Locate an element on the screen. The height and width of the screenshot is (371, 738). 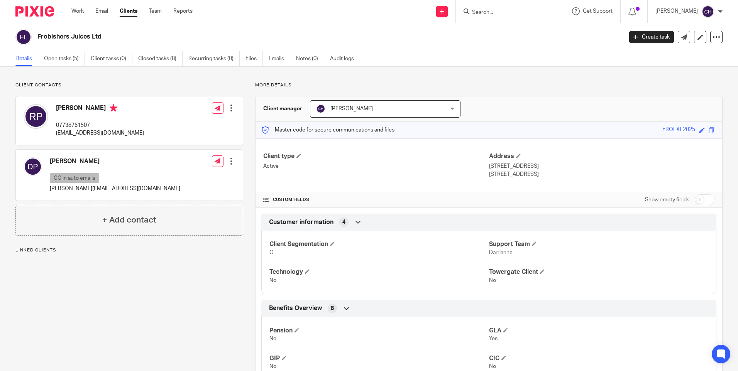
h4: Address is located at coordinates (602, 156).